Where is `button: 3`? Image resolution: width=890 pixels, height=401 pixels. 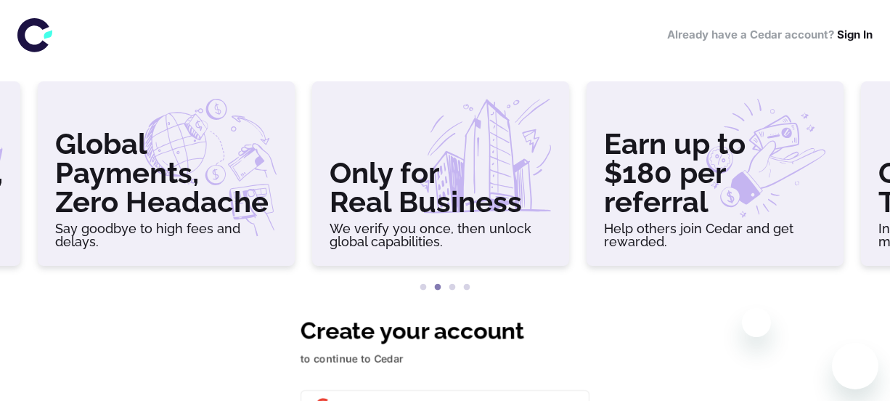 button: 3 is located at coordinates (452, 287).